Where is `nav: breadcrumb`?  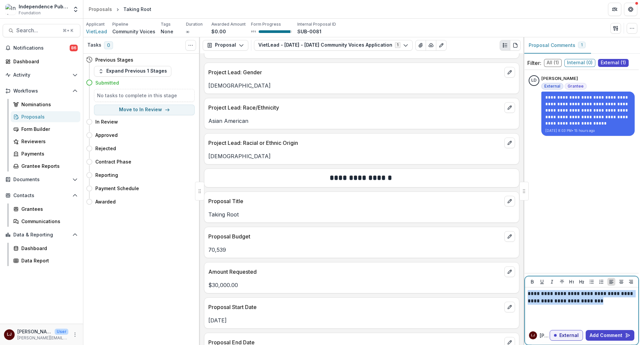 nav: breadcrumb is located at coordinates (120, 9).